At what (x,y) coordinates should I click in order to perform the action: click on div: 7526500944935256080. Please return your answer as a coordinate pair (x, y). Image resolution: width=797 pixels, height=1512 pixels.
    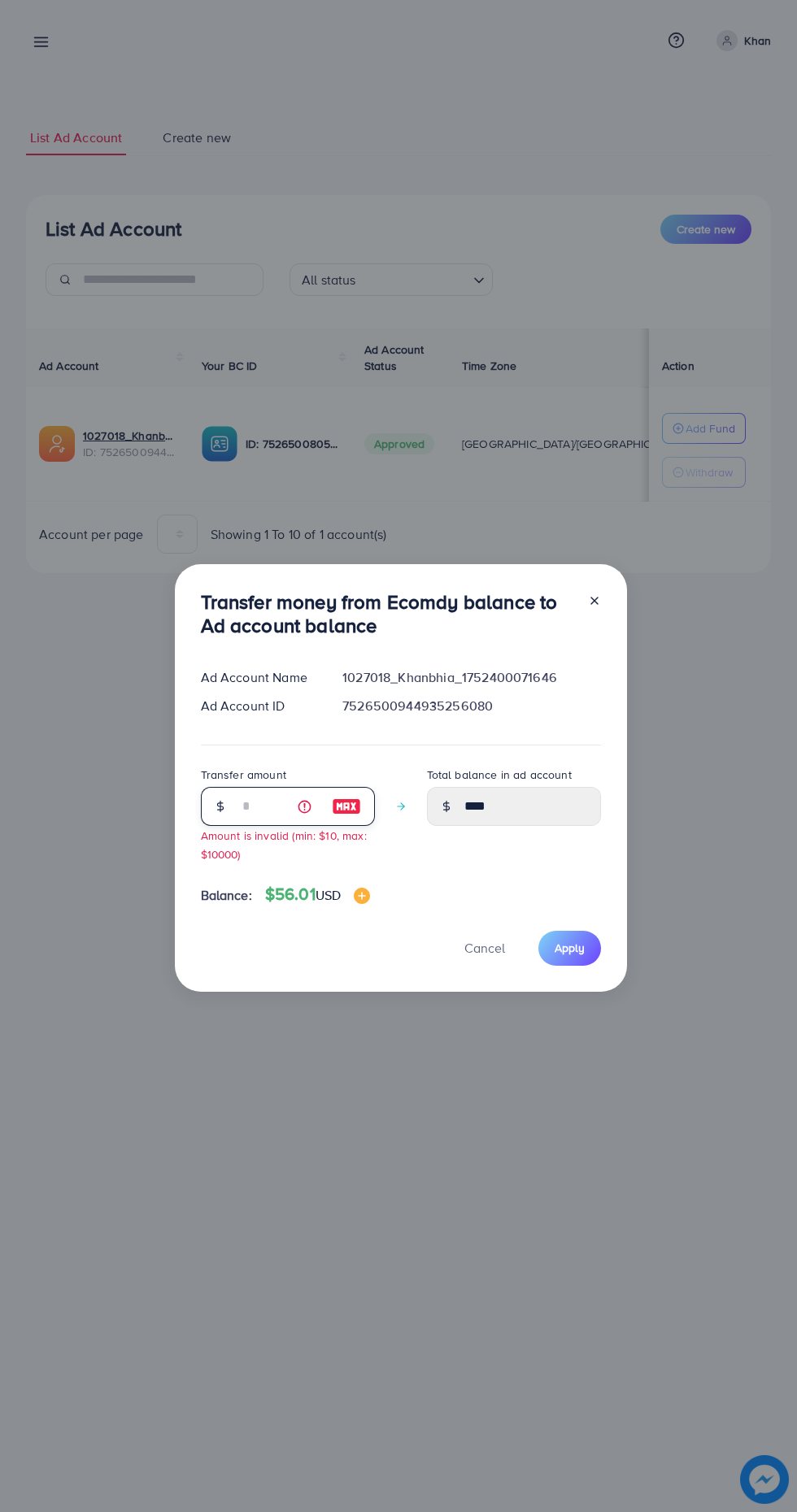
    Looking at the image, I should click on (471, 705).